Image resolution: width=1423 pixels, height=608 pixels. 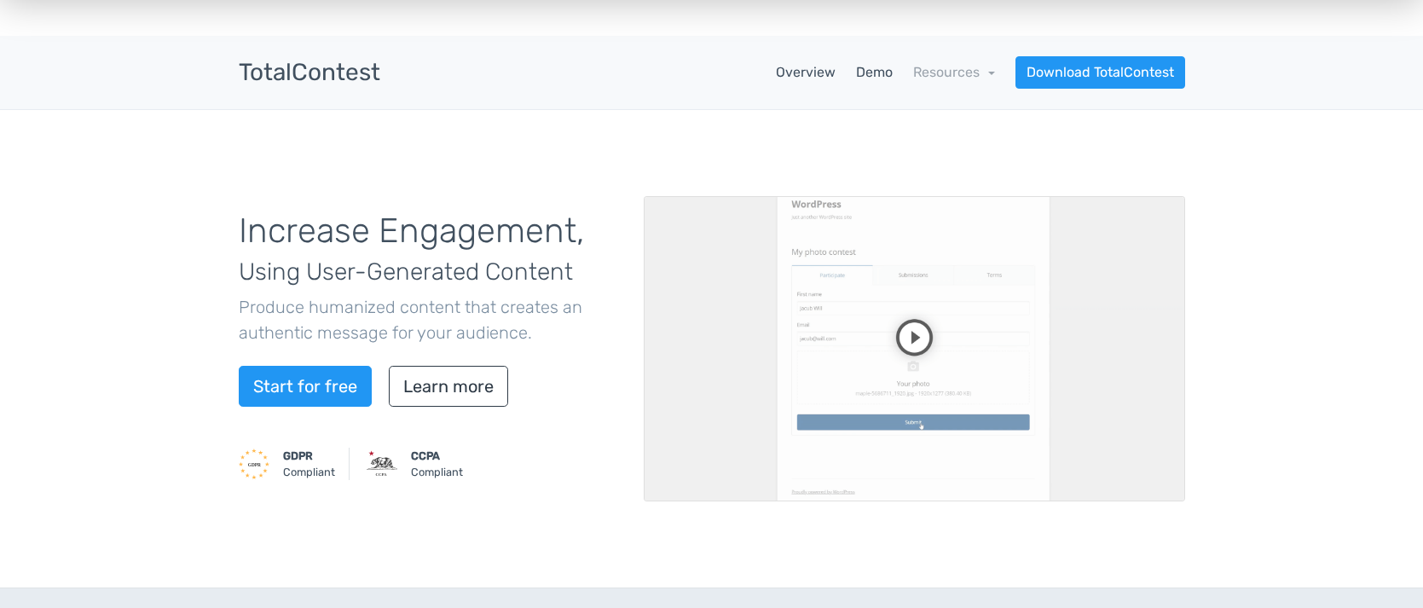 I want to click on img: GDPR, so click(x=254, y=464).